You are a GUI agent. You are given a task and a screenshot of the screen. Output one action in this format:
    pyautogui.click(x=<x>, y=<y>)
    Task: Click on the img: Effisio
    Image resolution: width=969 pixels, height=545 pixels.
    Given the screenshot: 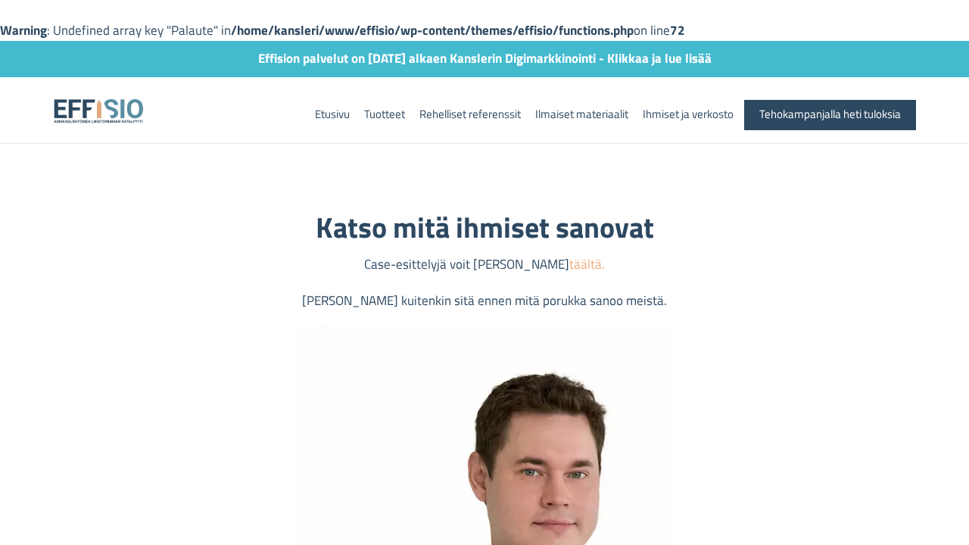 What is the action you would take?
    pyautogui.click(x=98, y=111)
    